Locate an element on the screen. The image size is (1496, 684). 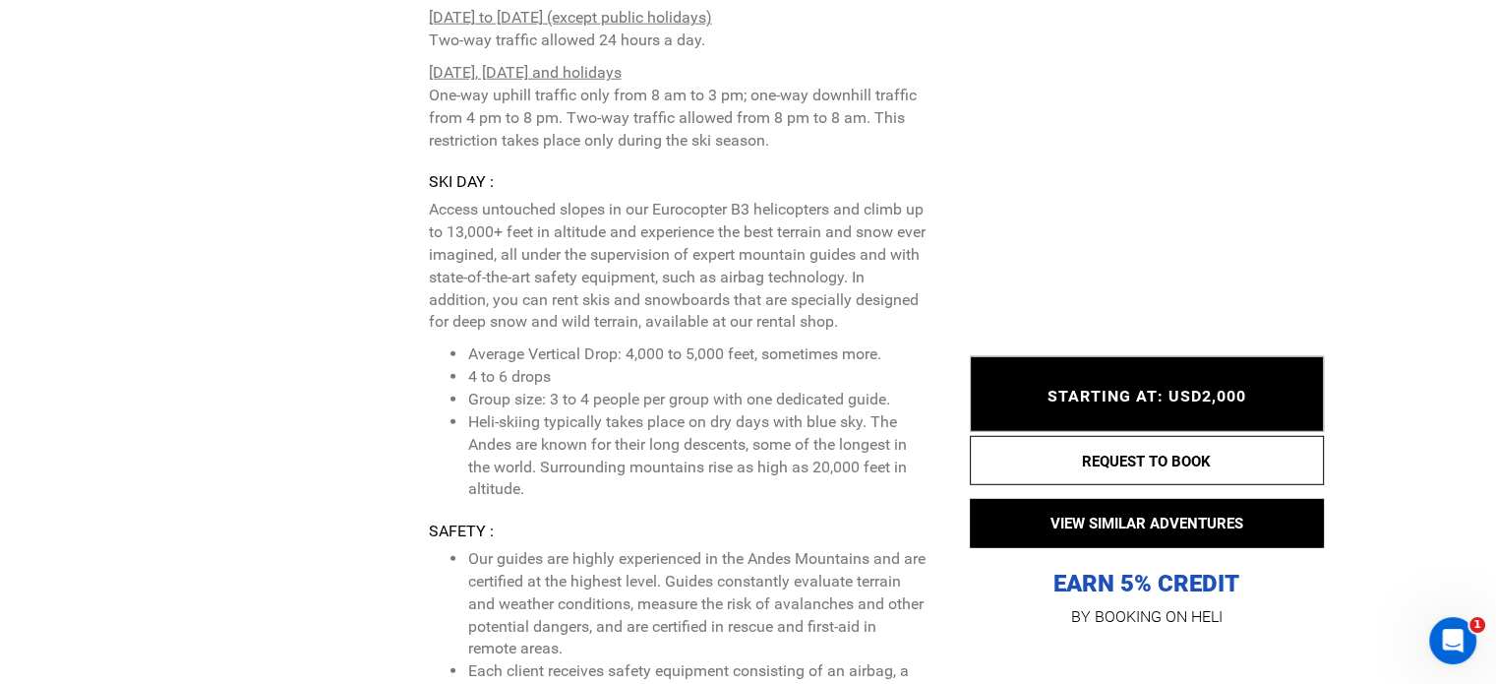
p: BY BOOKING ON HELI is located at coordinates (1147, 616).